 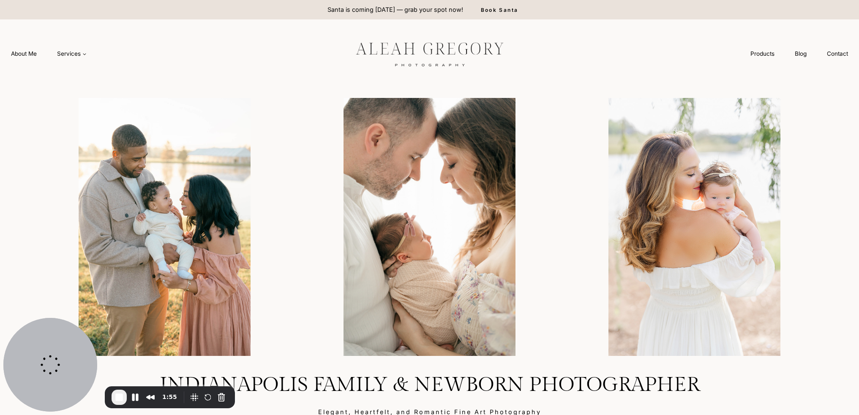 I want to click on a: Contact, so click(x=837, y=54).